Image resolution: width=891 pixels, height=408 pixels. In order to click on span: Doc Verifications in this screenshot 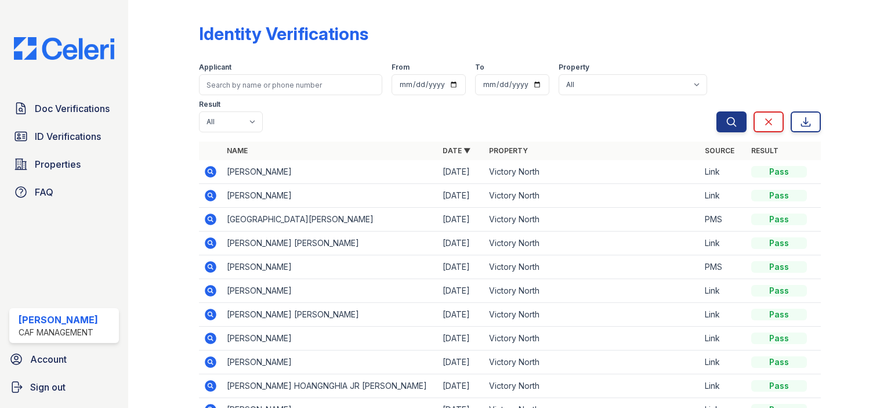, I will do `click(72, 108)`.